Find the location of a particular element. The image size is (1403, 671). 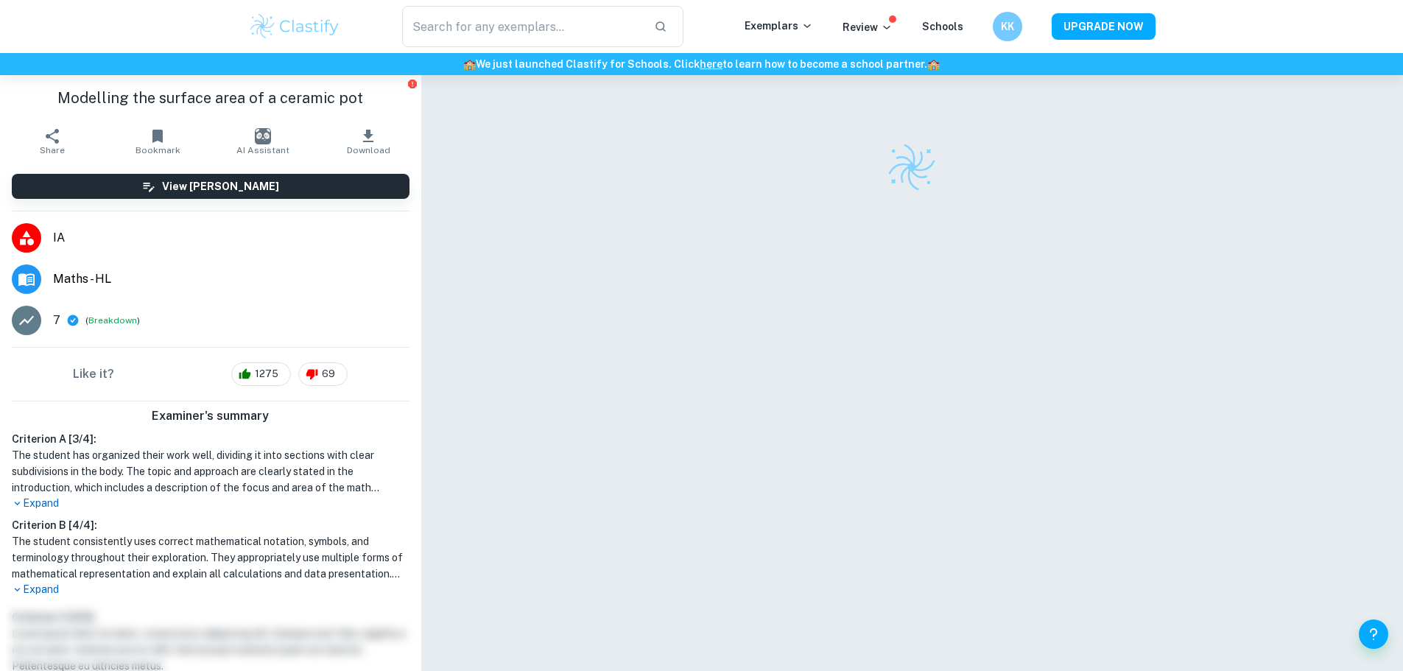

span: Maths - HL is located at coordinates (231, 279).